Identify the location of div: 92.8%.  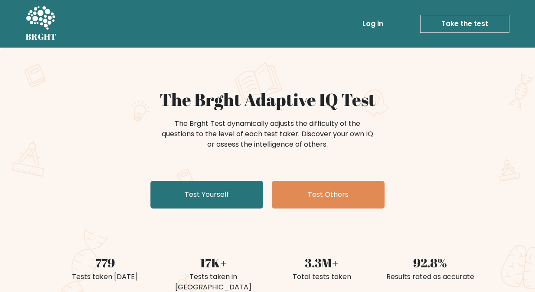
(430, 263).